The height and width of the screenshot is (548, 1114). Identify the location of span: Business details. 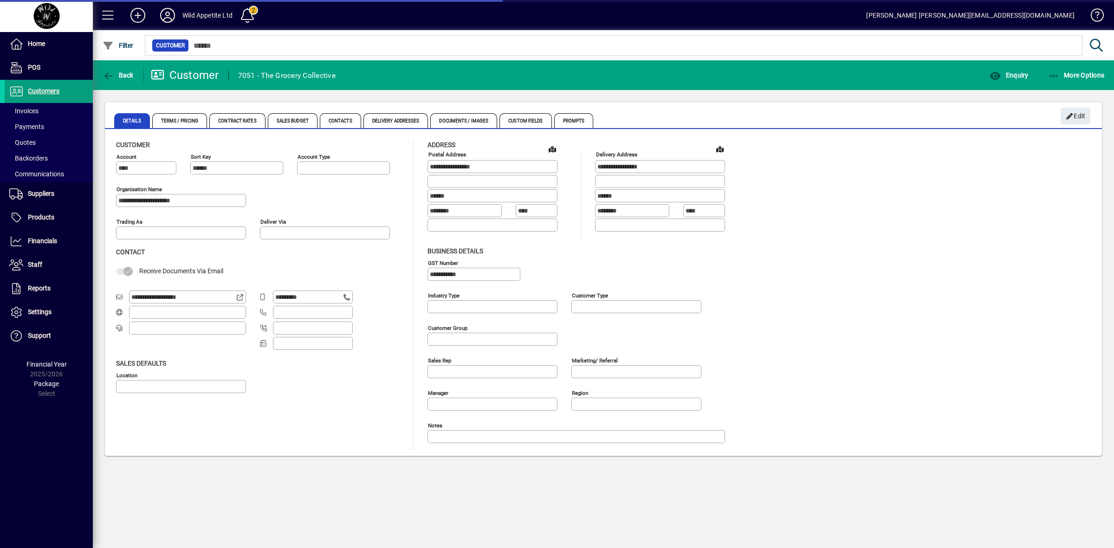
(455, 251).